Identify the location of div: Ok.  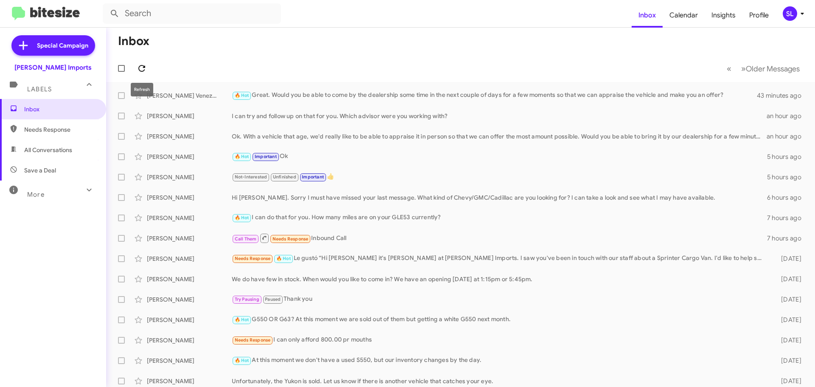
(499, 156).